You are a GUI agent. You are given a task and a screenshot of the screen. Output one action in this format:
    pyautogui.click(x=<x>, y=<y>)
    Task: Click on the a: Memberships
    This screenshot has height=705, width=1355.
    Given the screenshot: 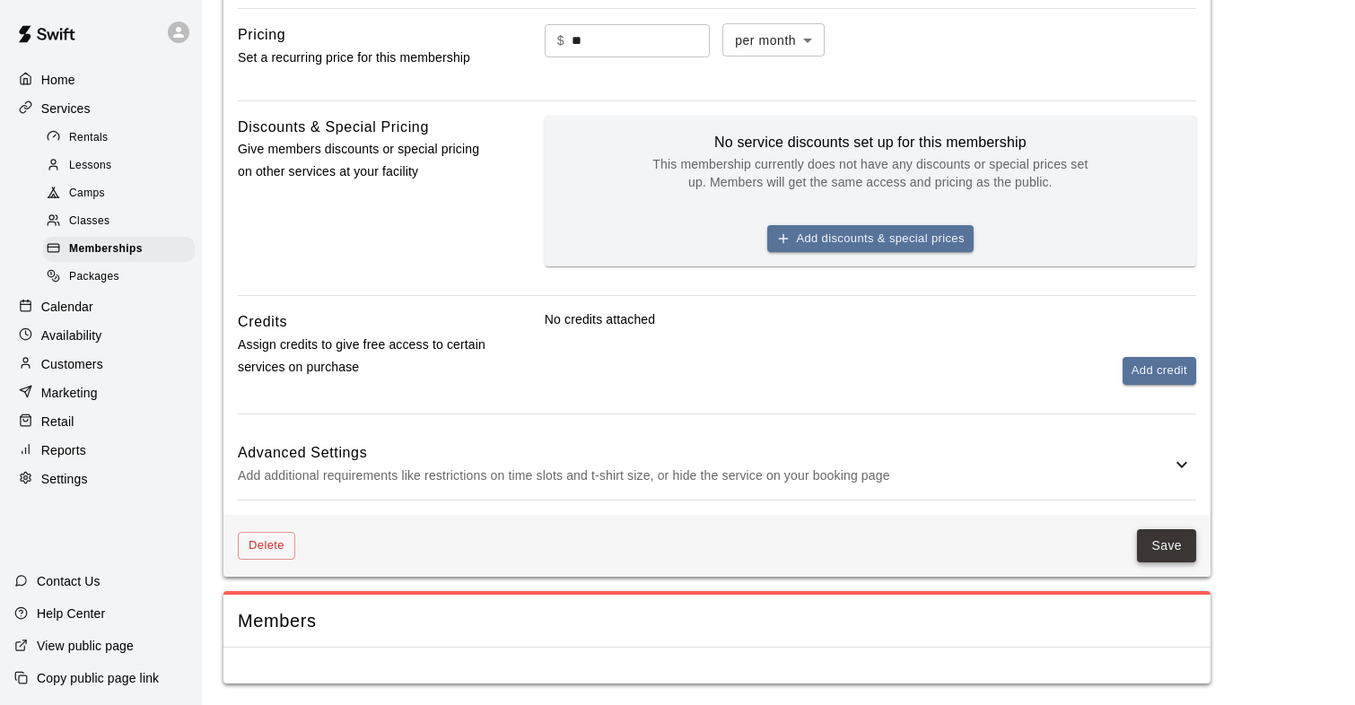 What is the action you would take?
    pyautogui.click(x=122, y=249)
    